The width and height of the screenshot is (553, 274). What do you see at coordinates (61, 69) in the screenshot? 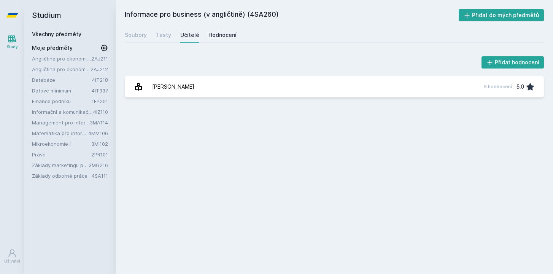
I see `a: Angličtina pro ekonomická studia 2 (B2/C1)` at bounding box center [61, 69].